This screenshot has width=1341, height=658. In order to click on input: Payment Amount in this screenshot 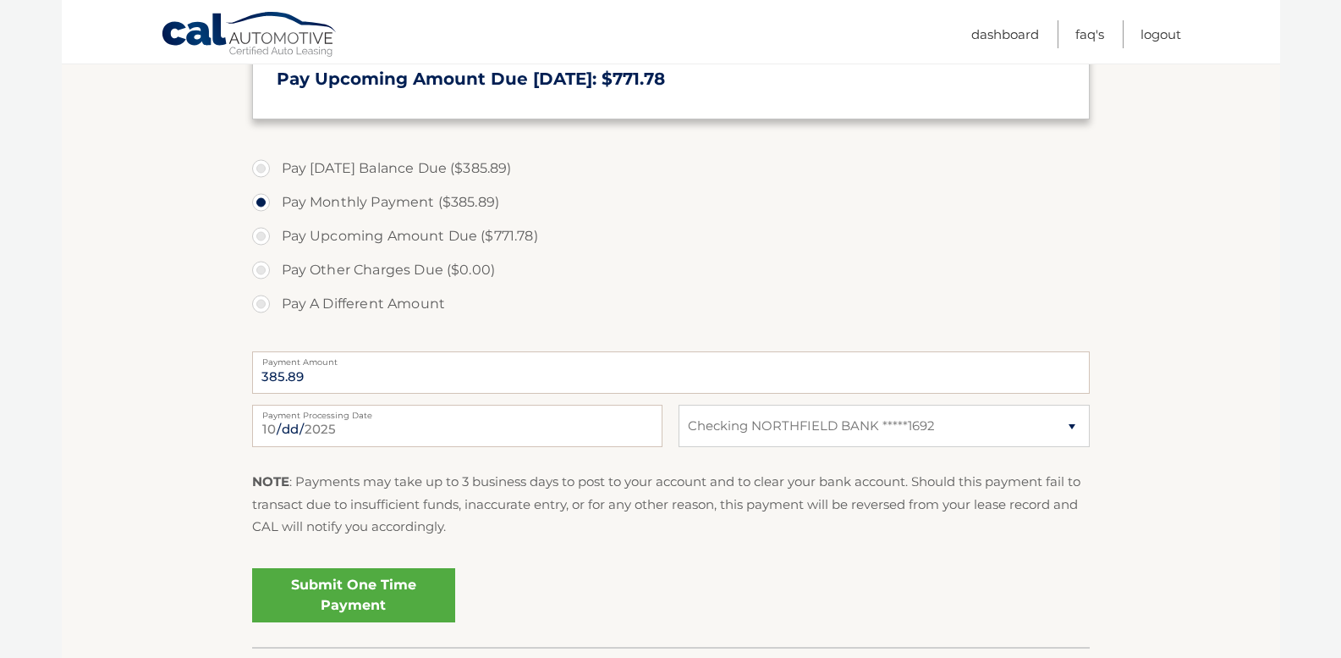, I will do `click(671, 372)`.